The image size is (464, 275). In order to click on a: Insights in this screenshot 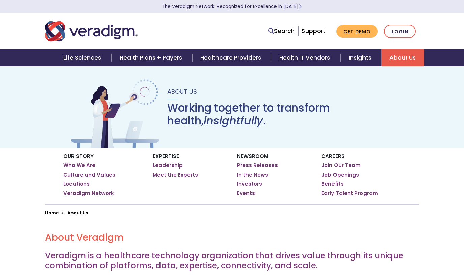, I will do `click(361, 58)`.